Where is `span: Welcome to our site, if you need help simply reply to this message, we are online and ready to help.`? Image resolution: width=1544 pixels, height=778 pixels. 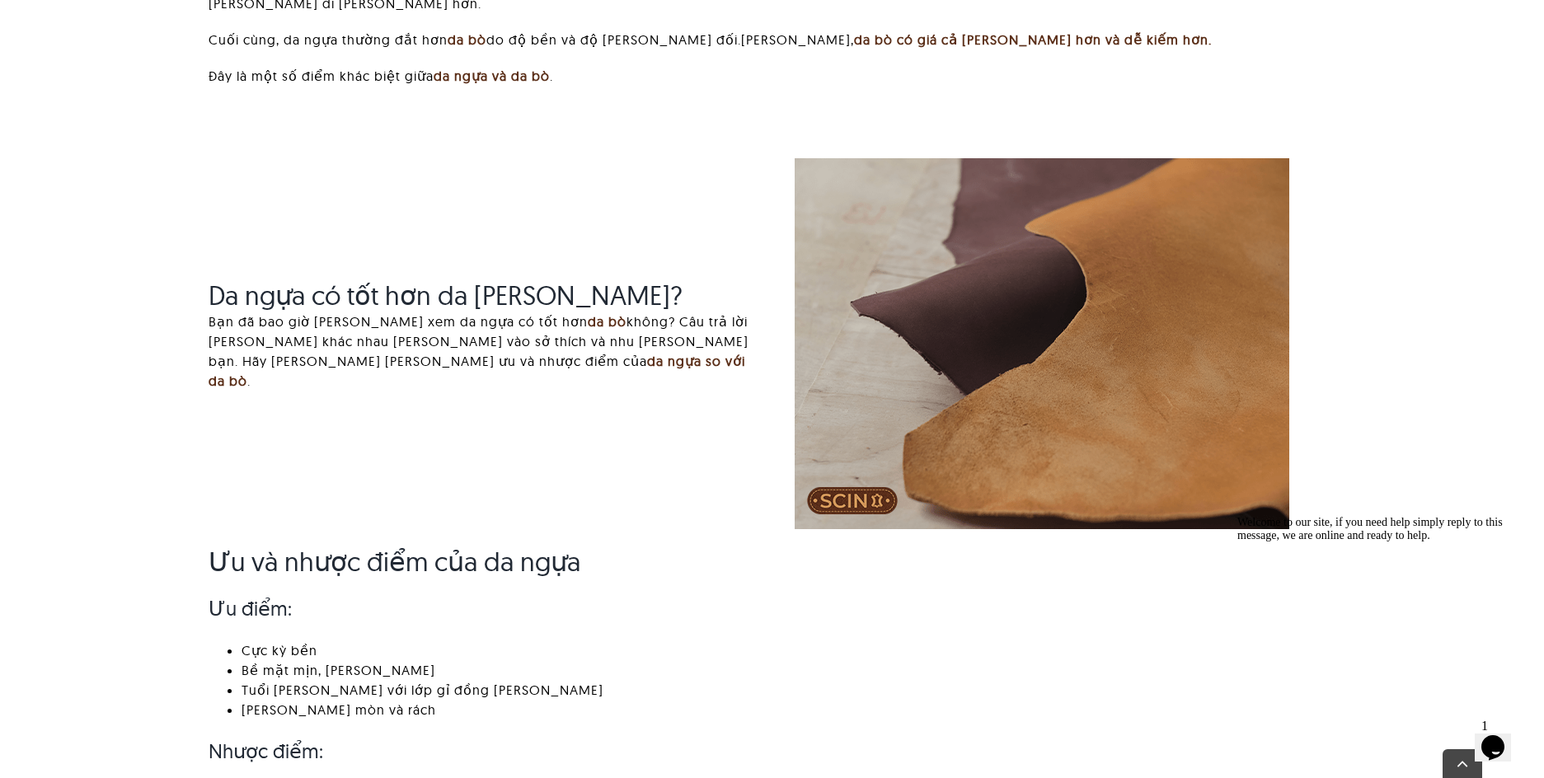 span: Welcome to our site, if you need help simply reply to this message, we are online and ready to help. is located at coordinates (139, 19).